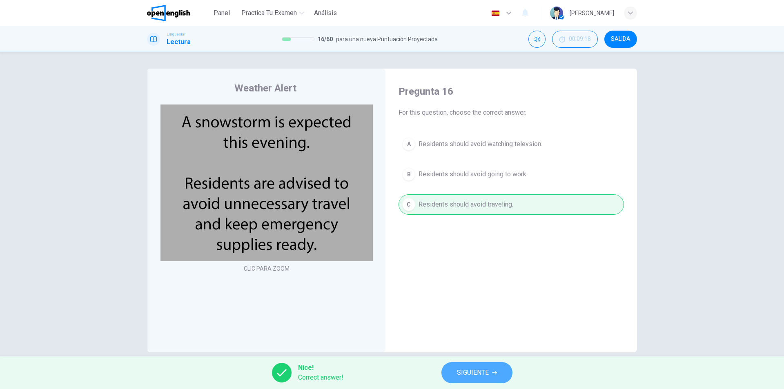 The height and width of the screenshot is (389, 784). I want to click on button: SALIDA, so click(620, 39).